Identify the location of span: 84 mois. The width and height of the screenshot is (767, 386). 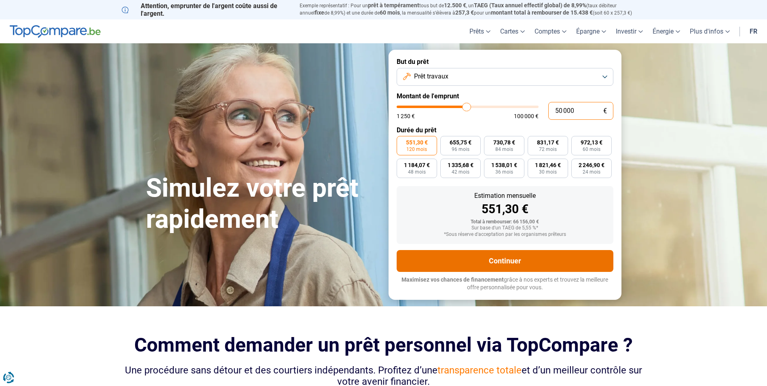
(504, 149).